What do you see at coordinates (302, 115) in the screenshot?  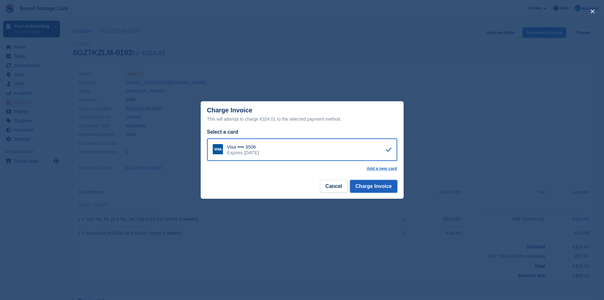 I see `div: Charge Invoice` at bounding box center [302, 115].